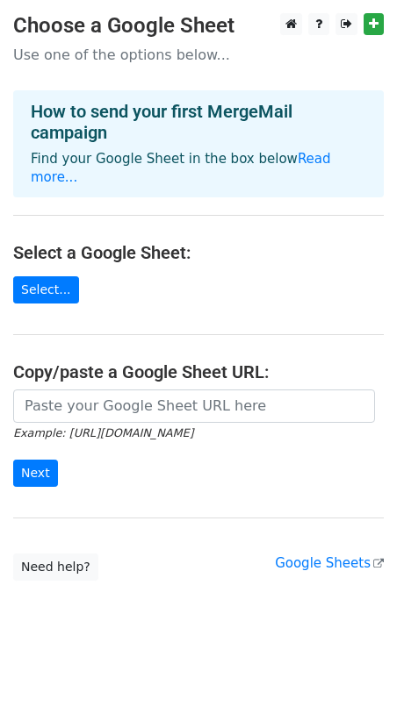 This screenshot has height=721, width=397. I want to click on a: Need help?, so click(55, 567).